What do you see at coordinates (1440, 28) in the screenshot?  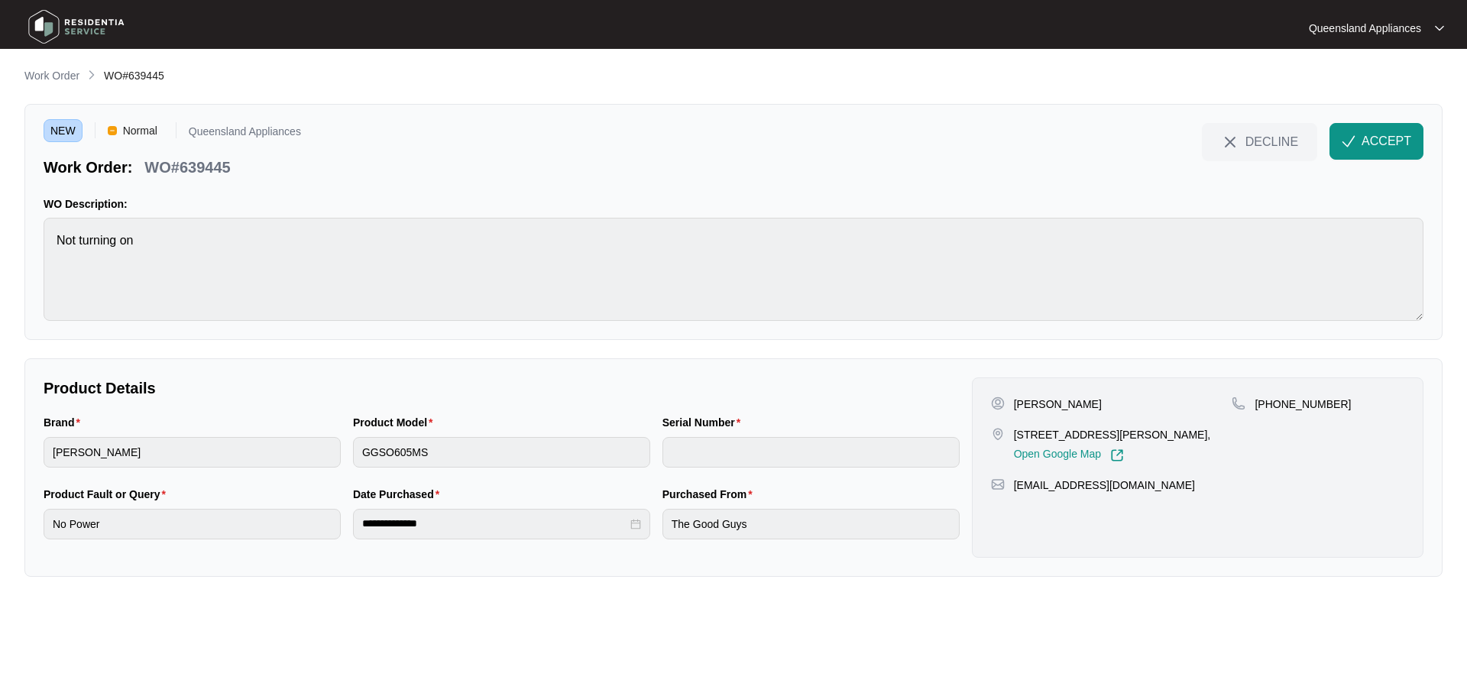 I see `img: dropdown arrow` at bounding box center [1440, 28].